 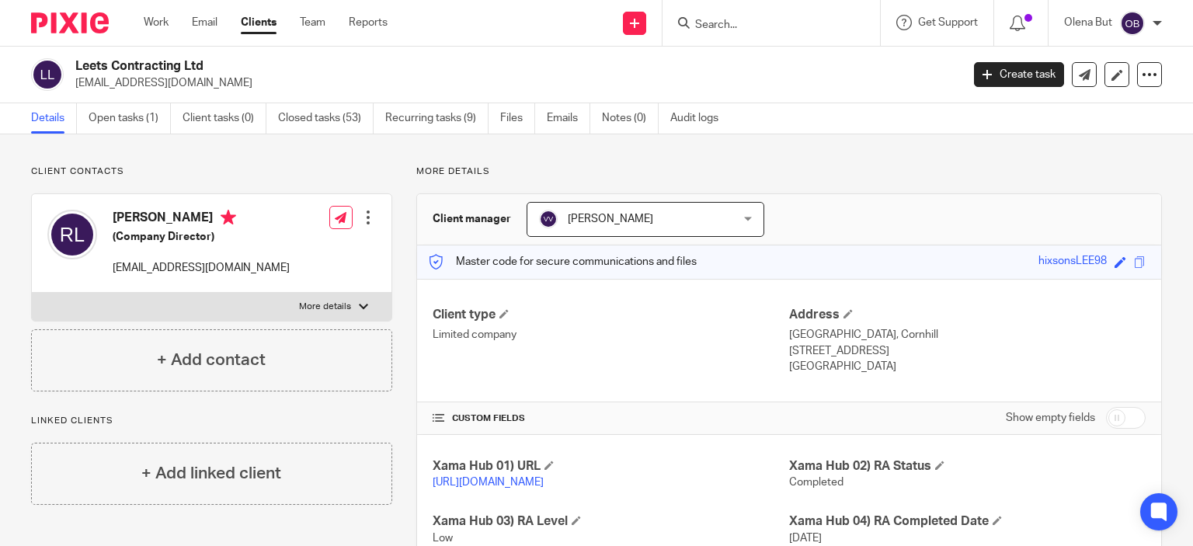 What do you see at coordinates (569, 118) in the screenshot?
I see `a: Emails` at bounding box center [569, 118].